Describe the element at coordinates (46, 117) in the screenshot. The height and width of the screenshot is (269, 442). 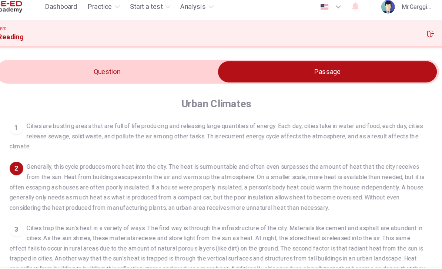
I see `div: 1` at that location.